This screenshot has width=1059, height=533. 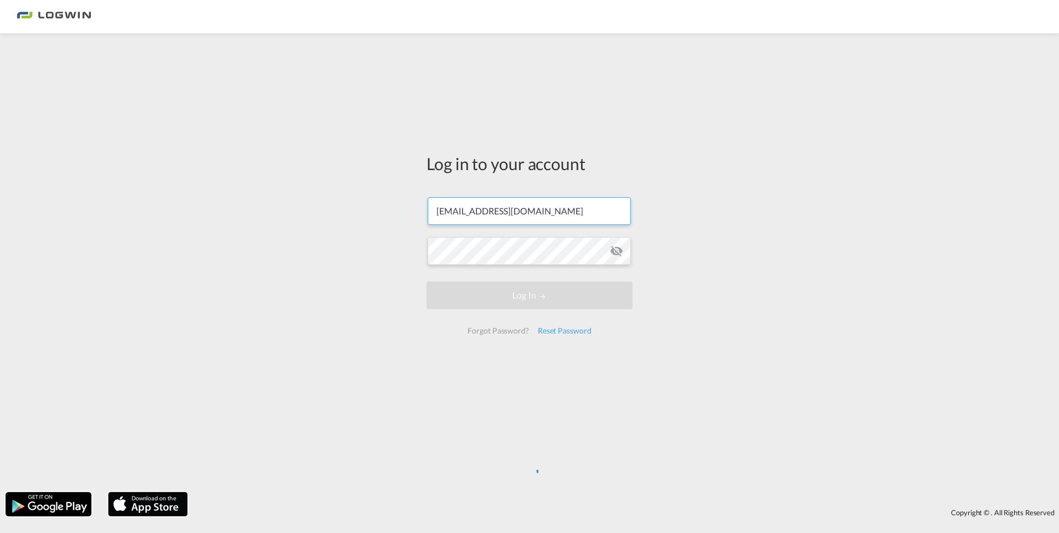 What do you see at coordinates (148, 504) in the screenshot?
I see `img: apple.png` at bounding box center [148, 504].